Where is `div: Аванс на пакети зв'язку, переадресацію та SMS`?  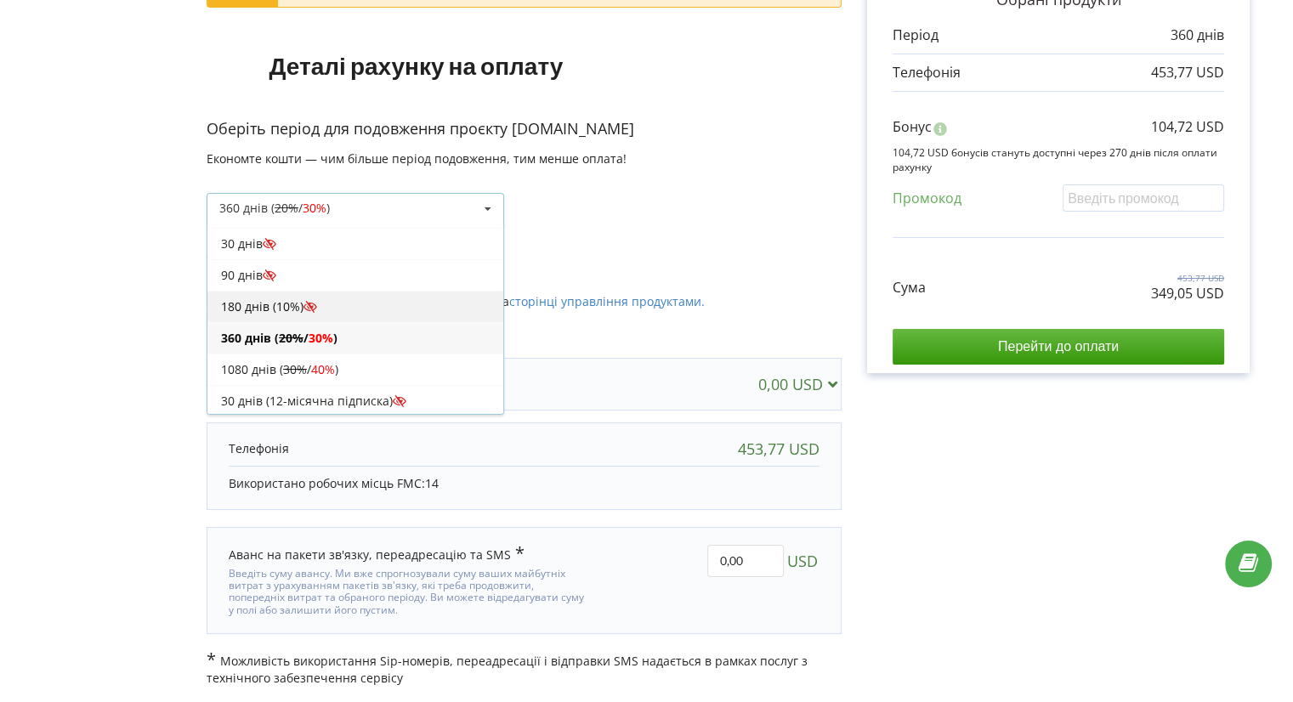 div: Аванс на пакети зв'язку, переадресацію та SMS is located at coordinates (377, 554).